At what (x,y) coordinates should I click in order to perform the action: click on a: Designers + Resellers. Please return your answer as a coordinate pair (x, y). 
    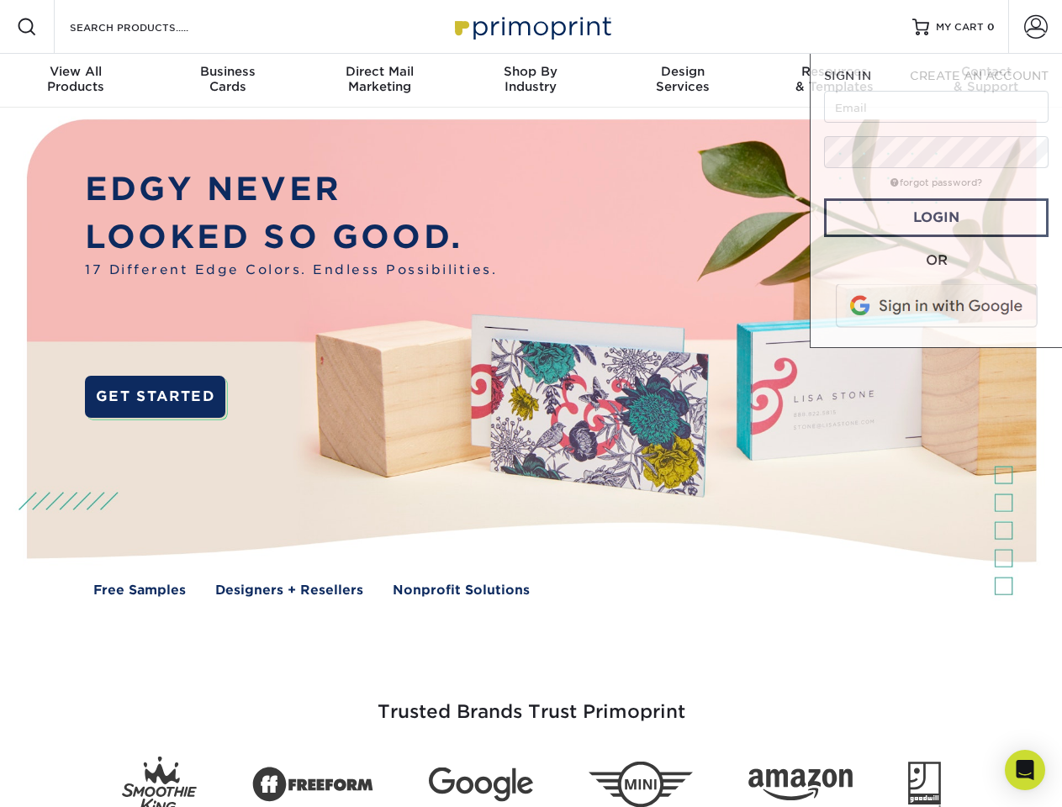
    Looking at the image, I should click on (289, 590).